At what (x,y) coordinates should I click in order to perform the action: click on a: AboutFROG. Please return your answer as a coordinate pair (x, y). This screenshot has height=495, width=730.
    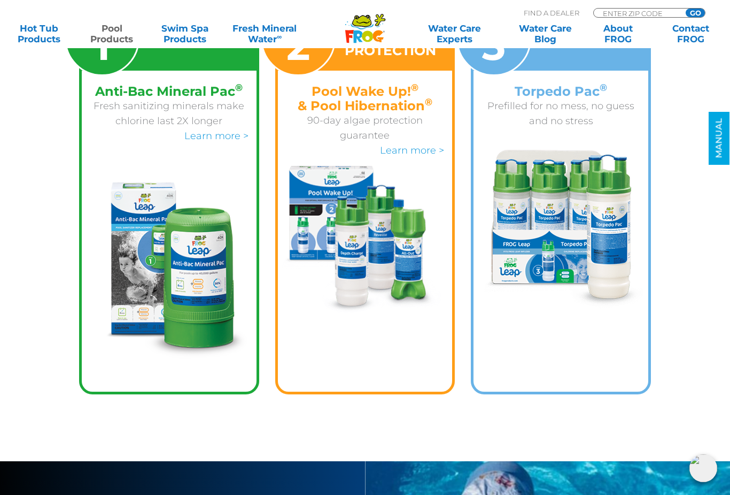
    Looking at the image, I should click on (619, 34).